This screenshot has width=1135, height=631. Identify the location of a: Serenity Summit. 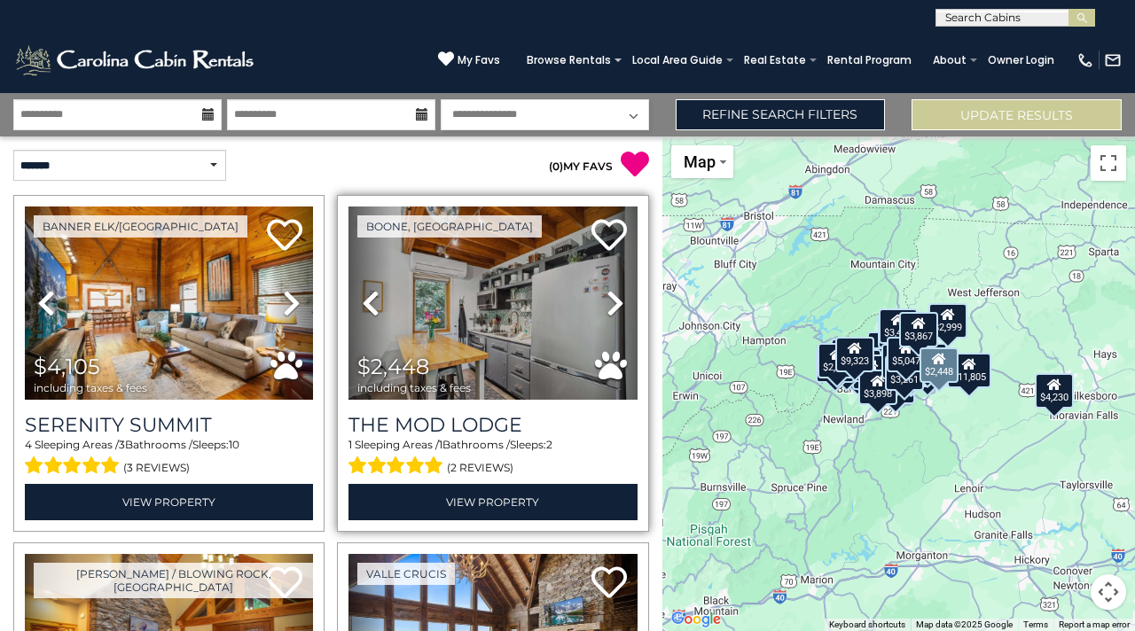
(168, 425).